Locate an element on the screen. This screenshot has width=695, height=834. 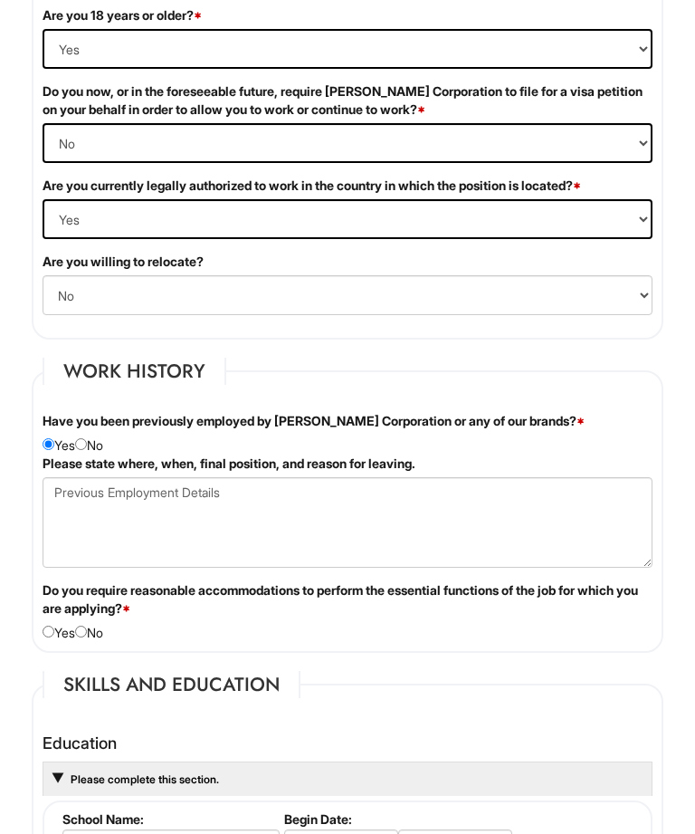
label: School Name: is located at coordinates (169, 818).